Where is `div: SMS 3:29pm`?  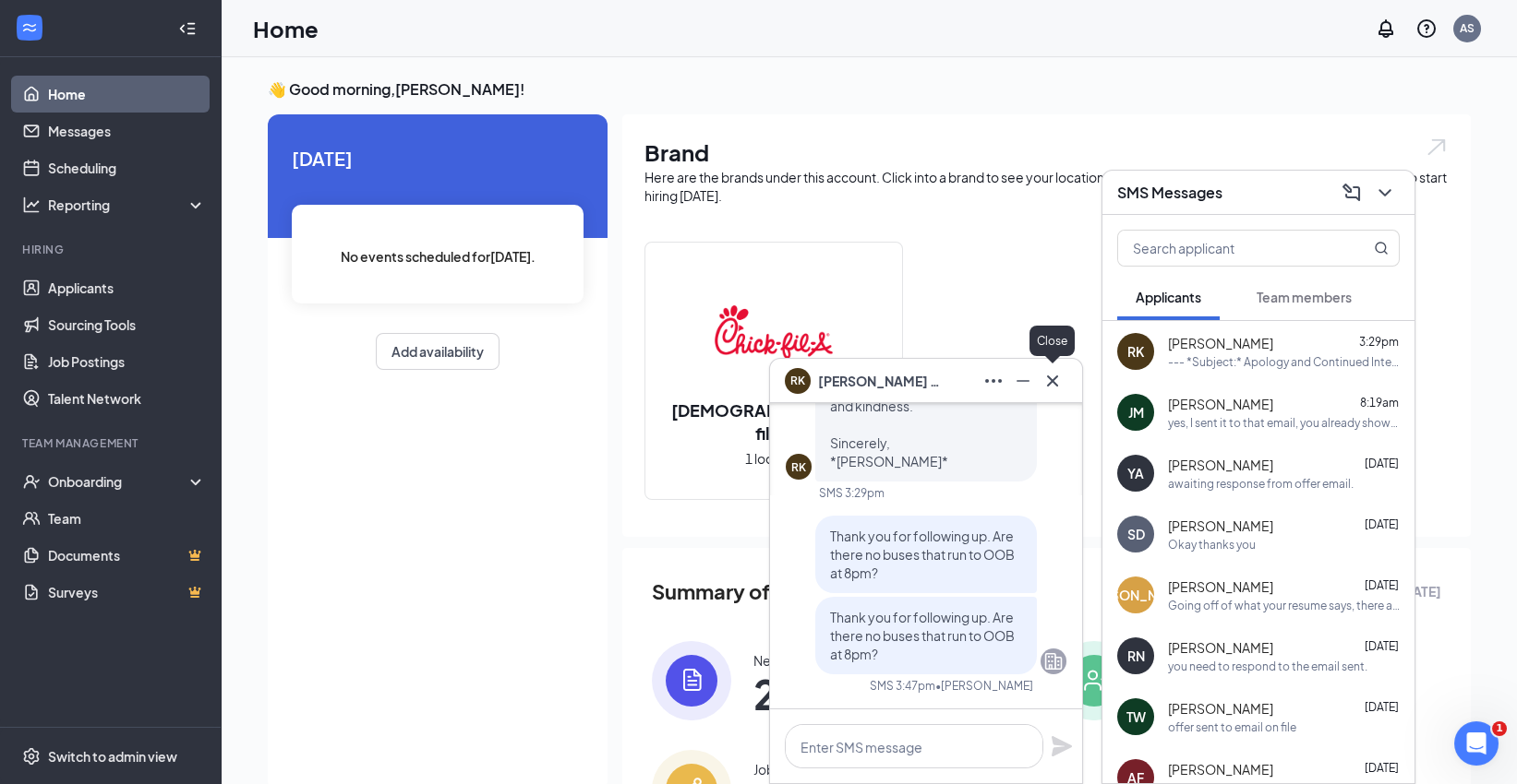
div: SMS 3:29pm is located at coordinates (851, 492).